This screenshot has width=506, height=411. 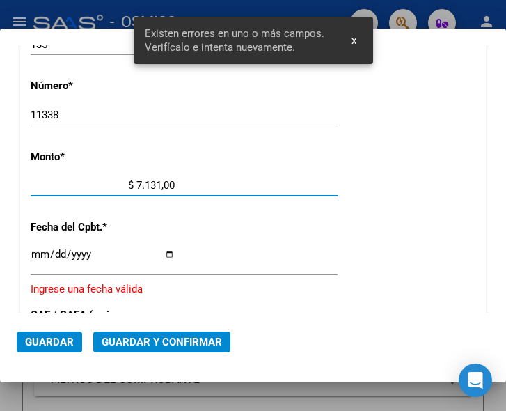 I want to click on p: Fecha del Cpbt., so click(x=97, y=227).